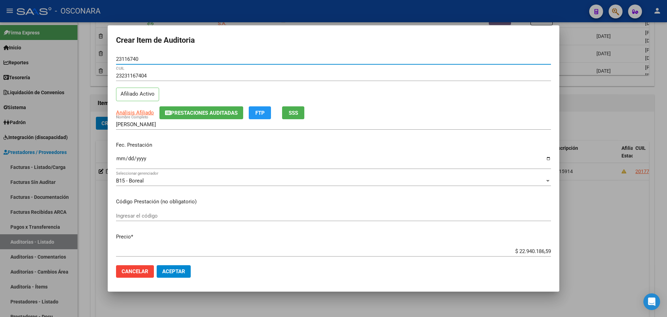 The height and width of the screenshot is (317, 667). I want to click on button: Cancelar, so click(135, 271).